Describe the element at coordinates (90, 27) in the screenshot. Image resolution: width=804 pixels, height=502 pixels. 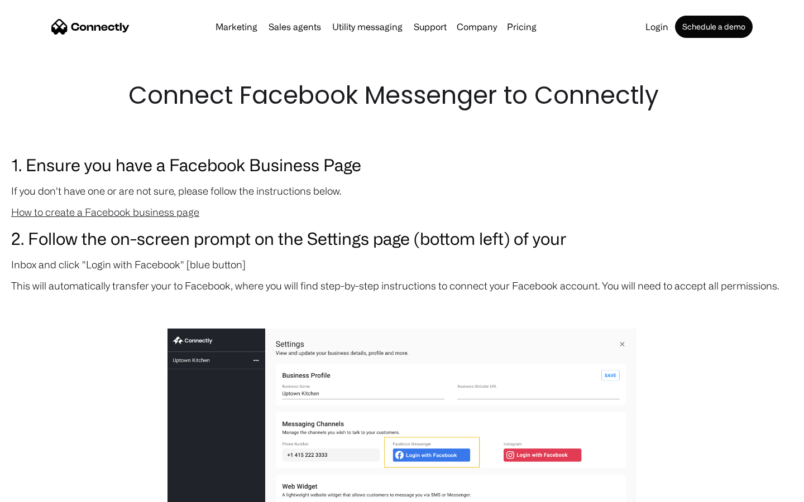
I see `a: home` at that location.